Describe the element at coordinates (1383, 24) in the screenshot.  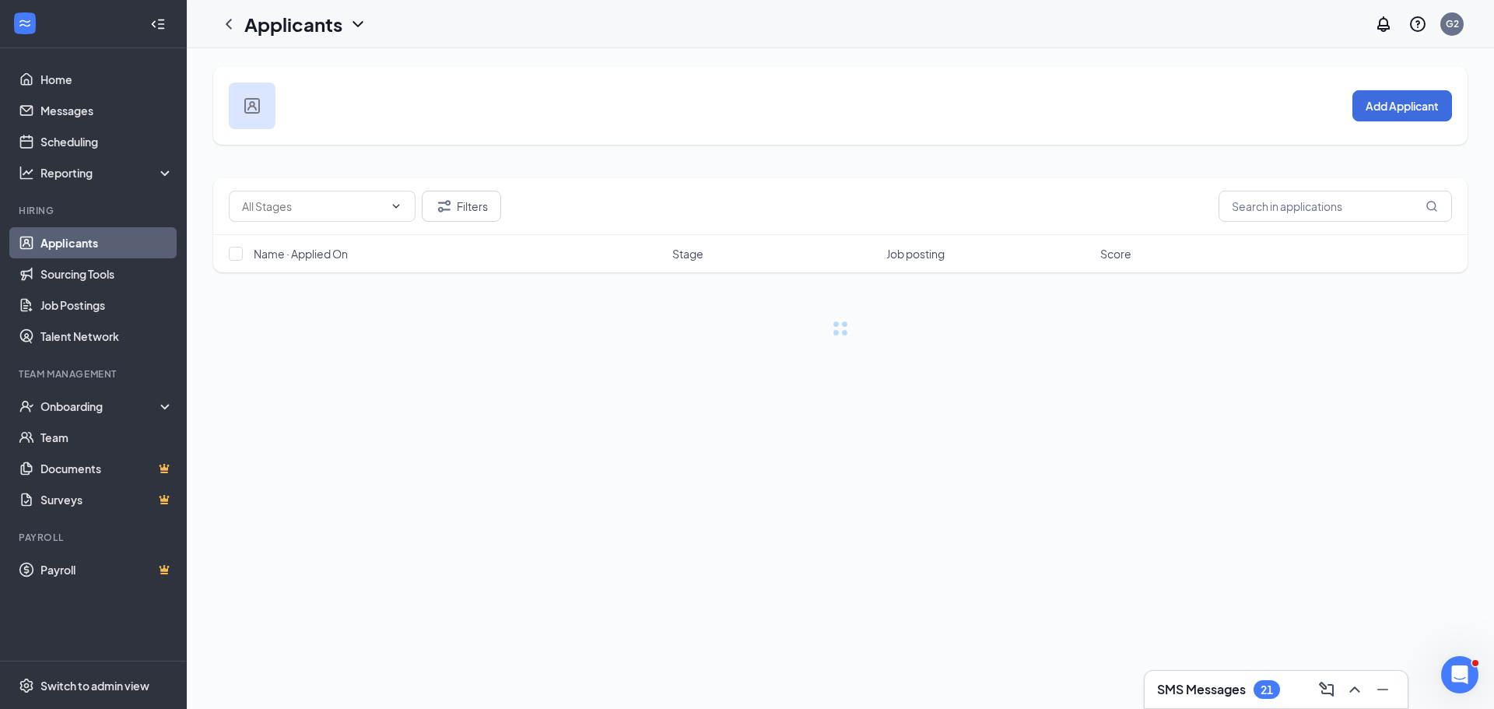
I see `svg: Notifications` at that location.